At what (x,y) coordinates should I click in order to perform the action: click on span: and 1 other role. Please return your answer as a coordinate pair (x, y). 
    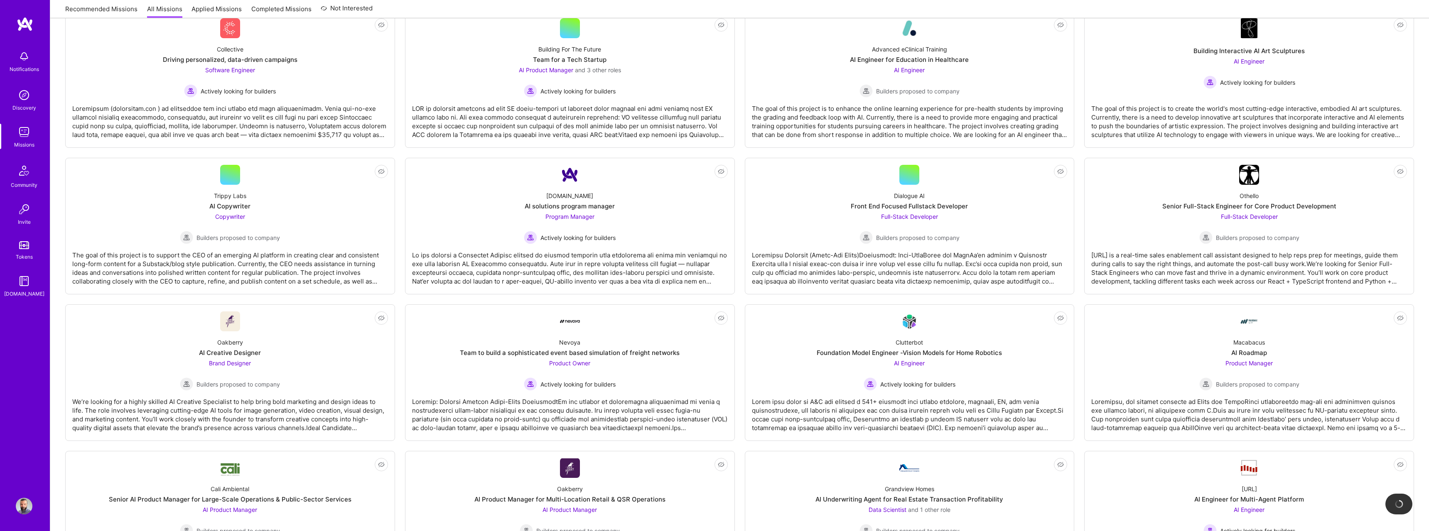
    Looking at the image, I should click on (929, 510).